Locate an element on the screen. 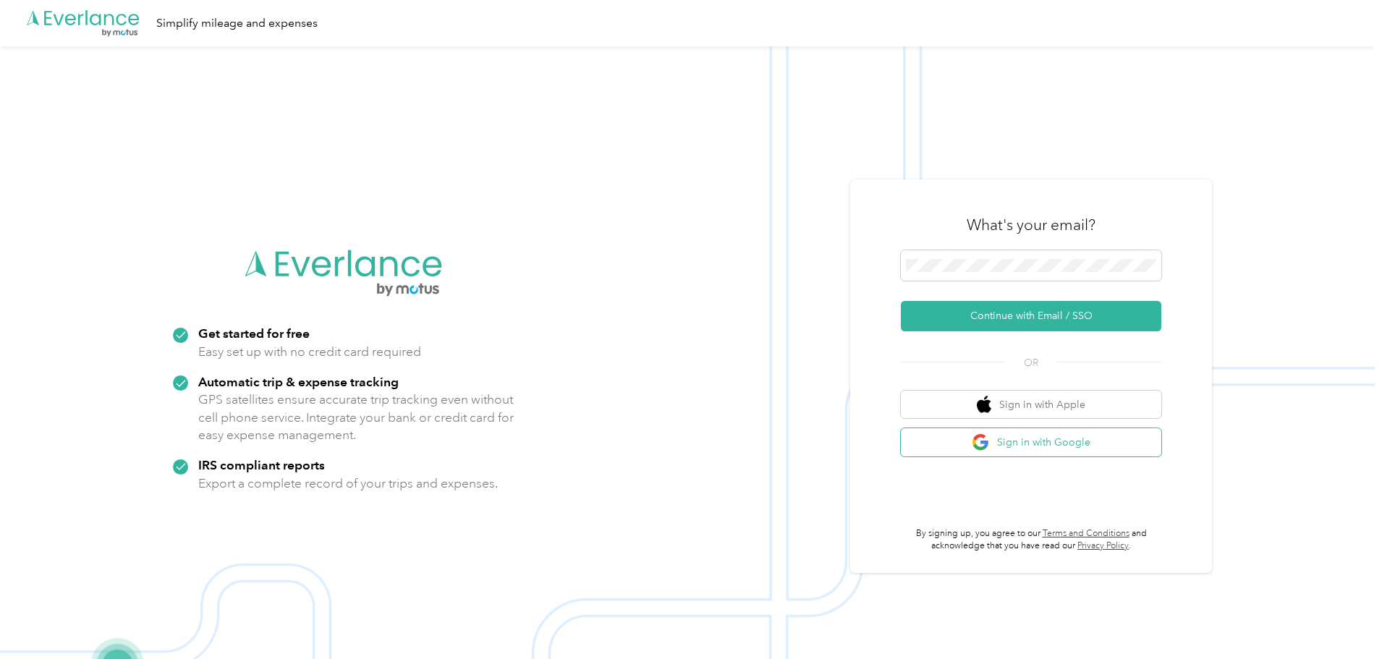 The width and height of the screenshot is (1382, 659). button: Continue with Email / SSO is located at coordinates (1031, 316).